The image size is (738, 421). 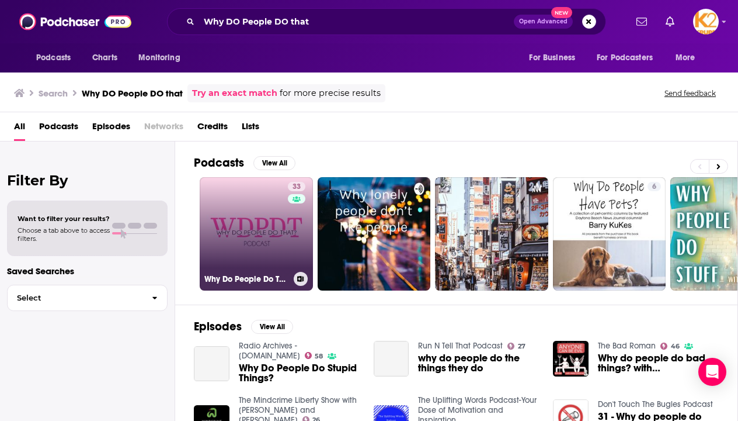 I want to click on span: 58, so click(x=319, y=356).